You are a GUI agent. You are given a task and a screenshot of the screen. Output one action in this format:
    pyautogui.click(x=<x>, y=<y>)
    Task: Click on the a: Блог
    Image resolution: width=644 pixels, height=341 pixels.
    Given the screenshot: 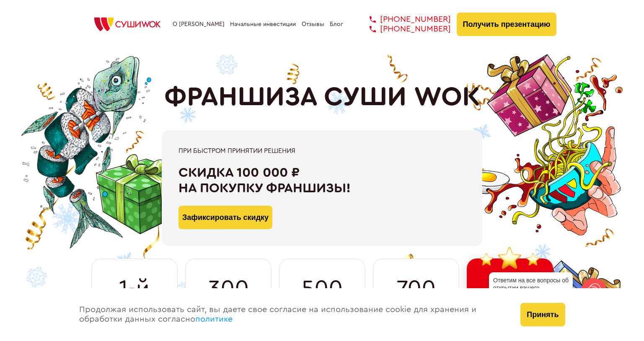 What is the action you would take?
    pyautogui.click(x=336, y=24)
    